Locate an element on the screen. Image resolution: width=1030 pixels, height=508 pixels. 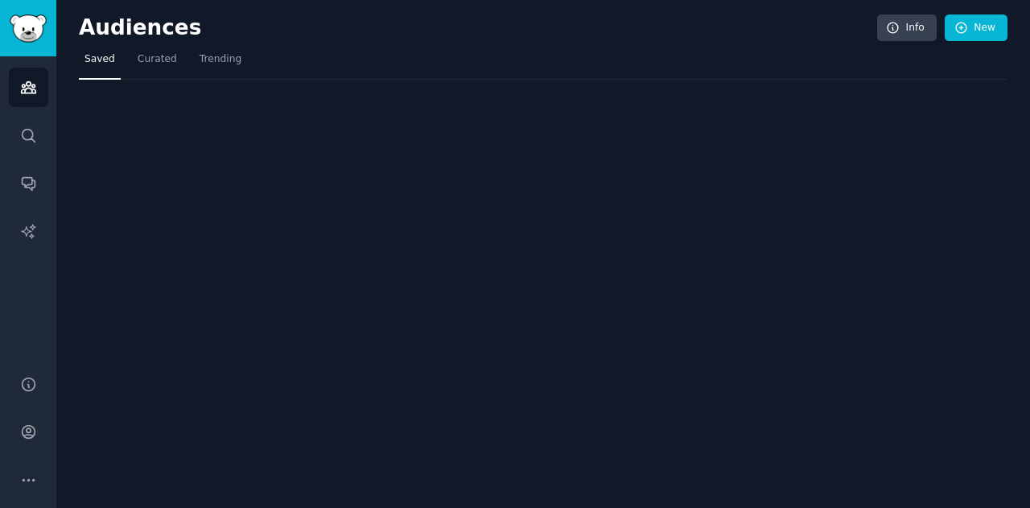
a: Saved is located at coordinates (100, 63).